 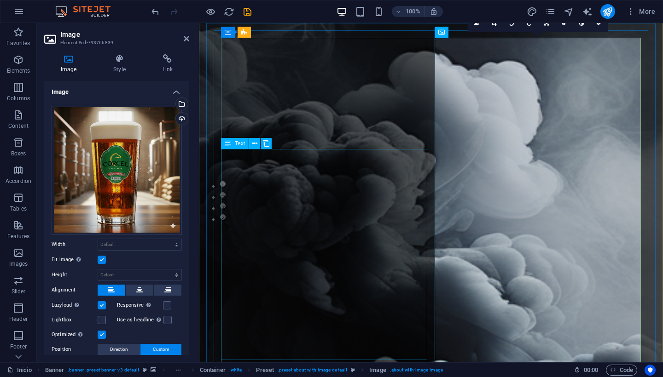 I want to click on button: design, so click(x=532, y=12).